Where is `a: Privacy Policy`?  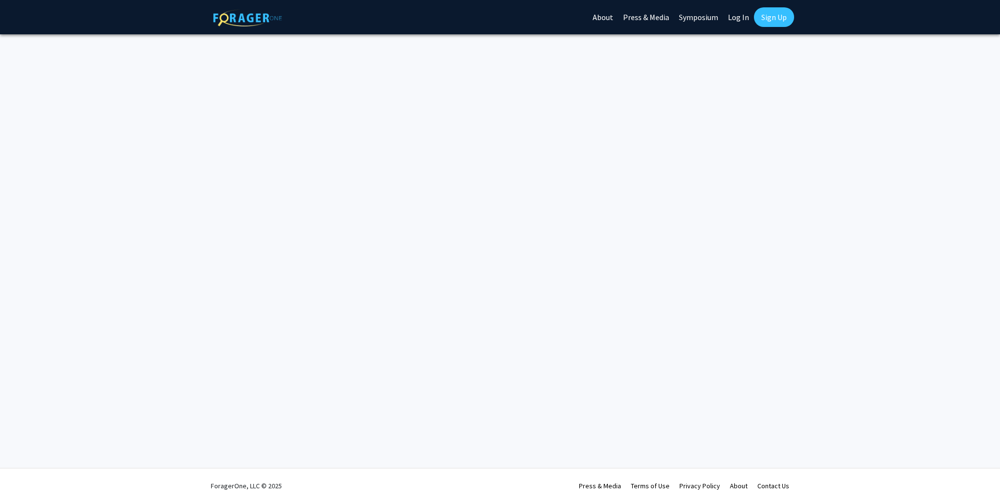
a: Privacy Policy is located at coordinates (699, 486).